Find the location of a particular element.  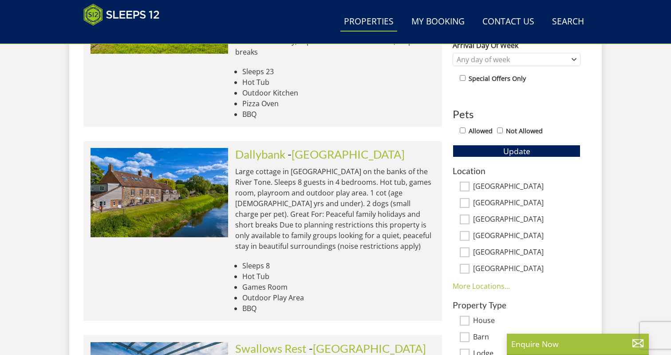

img: riverside-somerset-holiday-accommodation-home-sleeps-8.original.jpg is located at coordinates (159, 192).